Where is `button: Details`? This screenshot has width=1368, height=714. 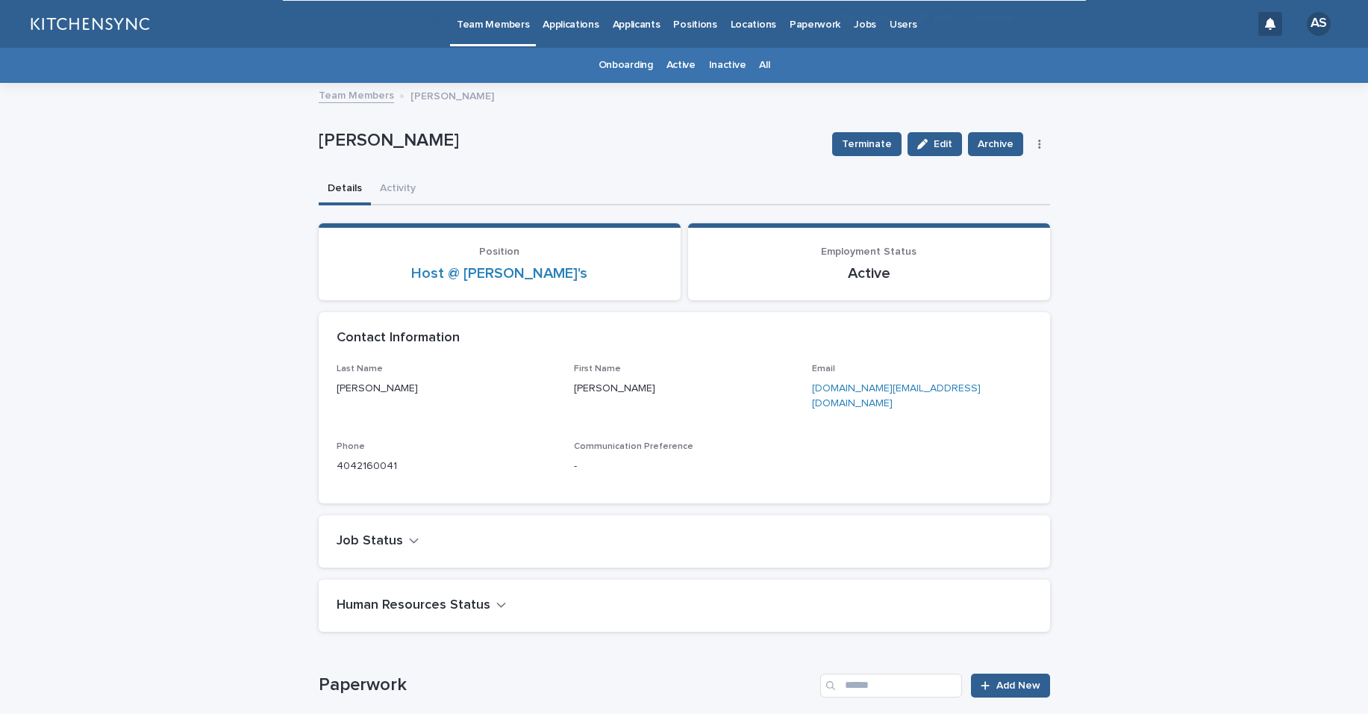 button: Details is located at coordinates (345, 190).